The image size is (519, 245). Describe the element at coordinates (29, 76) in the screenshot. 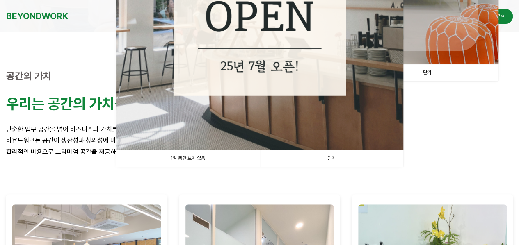

I see `strong: 공간의 가치` at that location.